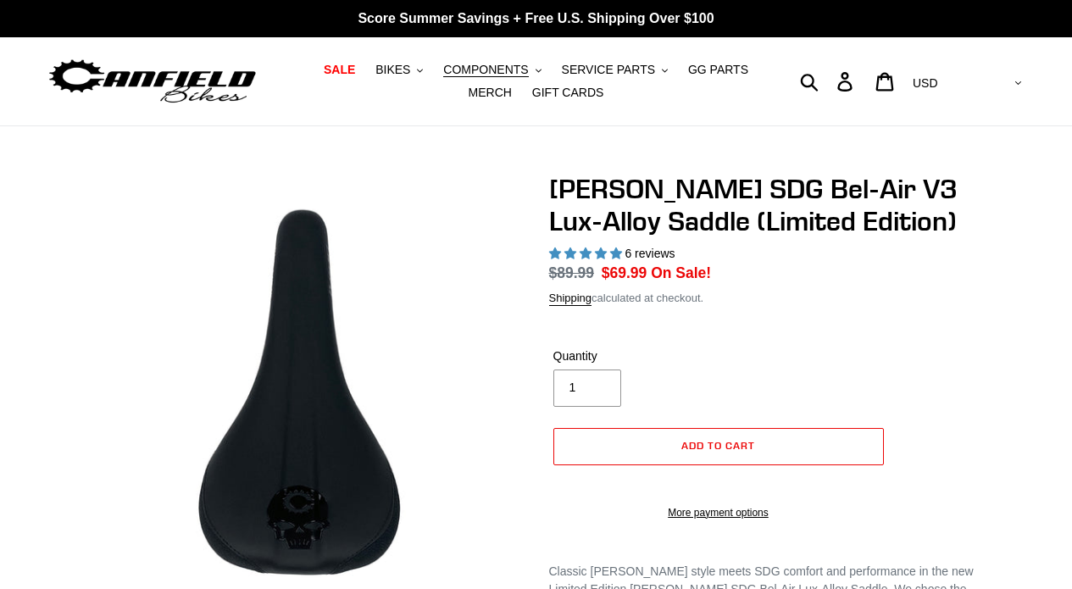 This screenshot has height=589, width=1072. What do you see at coordinates (339, 69) in the screenshot?
I see `span: SALE` at bounding box center [339, 69].